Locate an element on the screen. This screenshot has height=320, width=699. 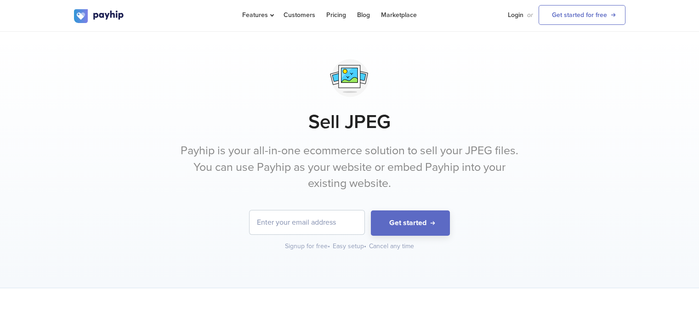
a: Get started for free is located at coordinates (582, 15).